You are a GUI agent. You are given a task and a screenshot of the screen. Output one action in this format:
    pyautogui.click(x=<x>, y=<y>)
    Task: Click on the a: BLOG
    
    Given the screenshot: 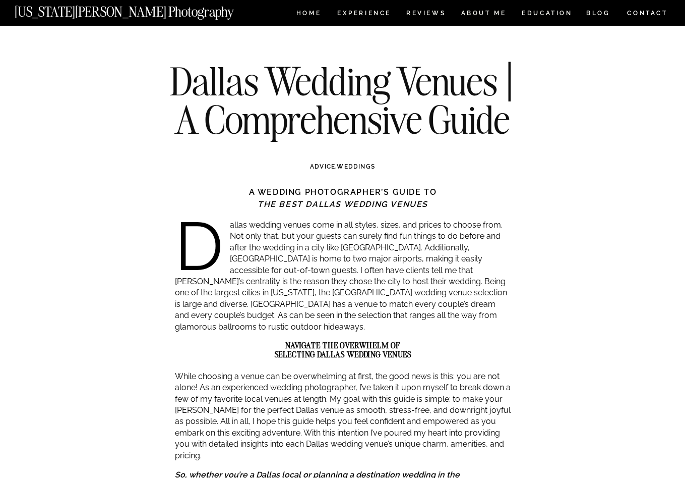 What is the action you would take?
    pyautogui.click(x=599, y=14)
    